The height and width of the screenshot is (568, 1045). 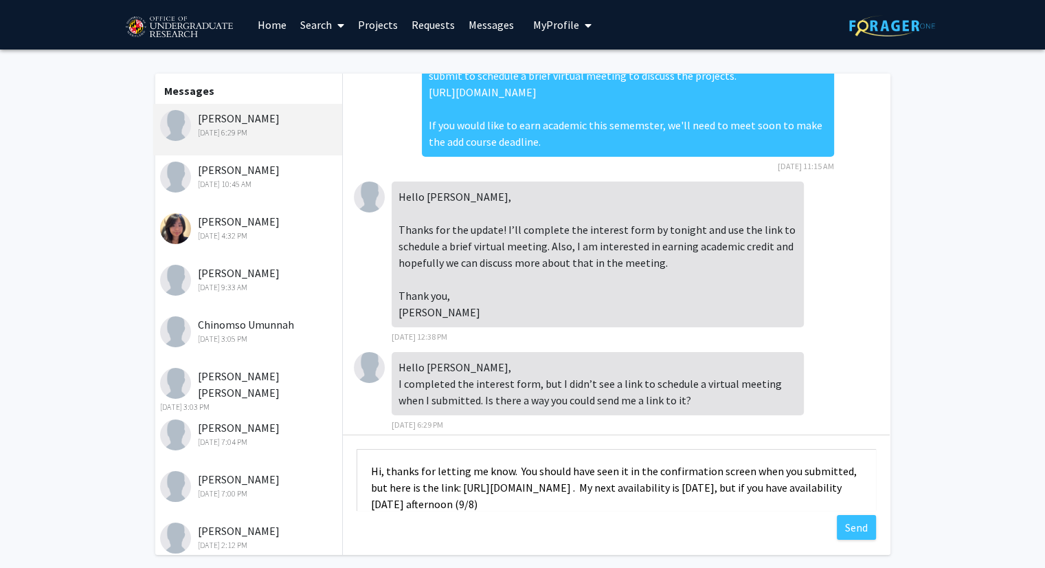 I want to click on a: Search, so click(x=322, y=25).